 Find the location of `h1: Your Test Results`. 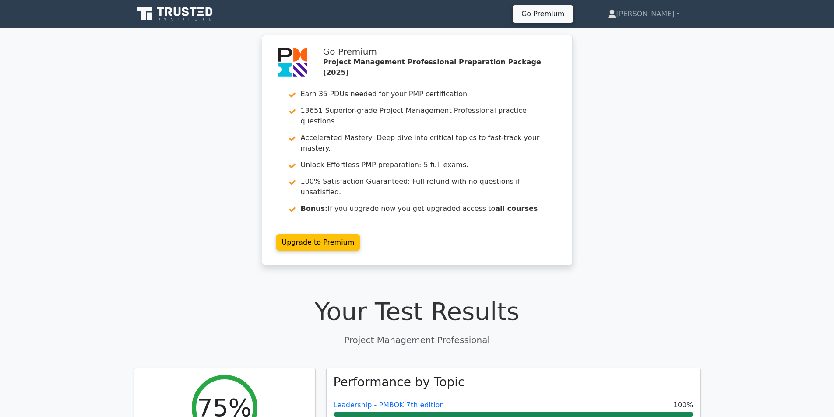

h1: Your Test Results is located at coordinates (417, 311).